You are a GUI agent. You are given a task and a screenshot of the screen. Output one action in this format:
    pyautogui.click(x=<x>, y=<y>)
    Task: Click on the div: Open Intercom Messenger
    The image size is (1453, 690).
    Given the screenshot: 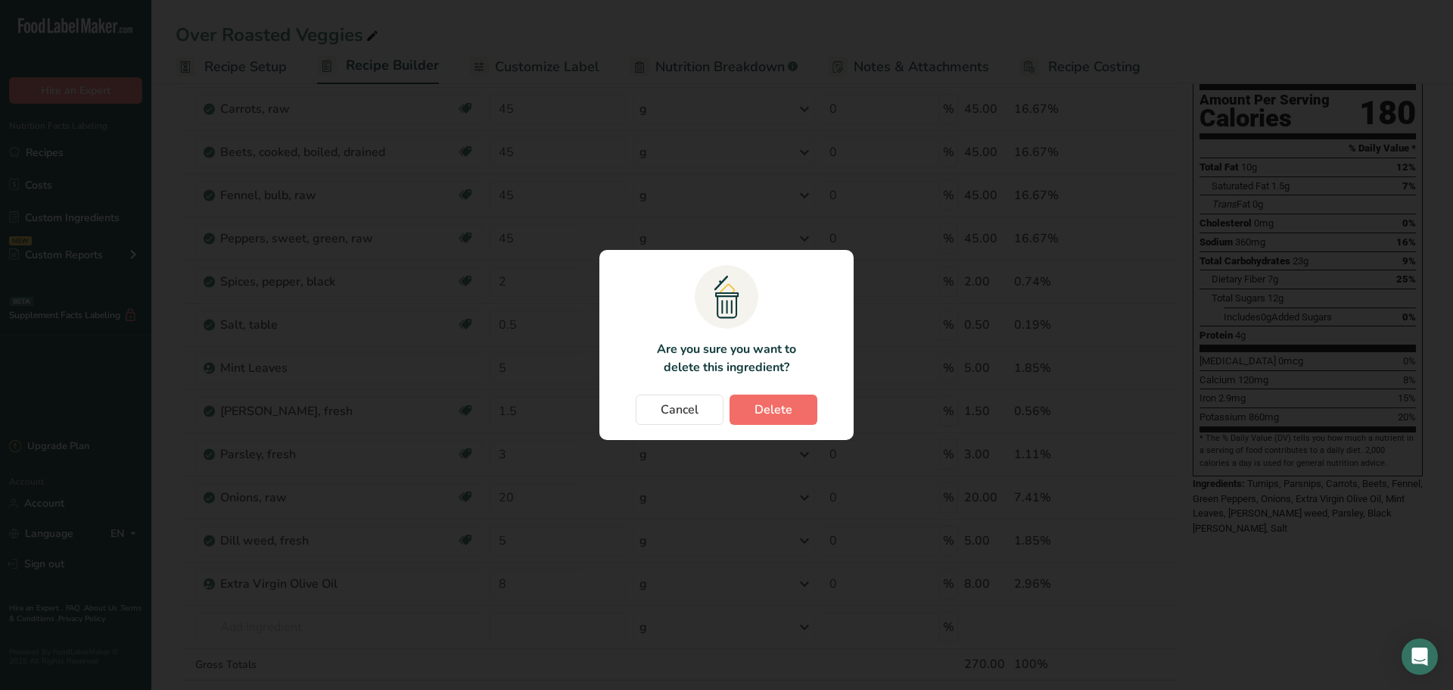 What is the action you would take?
    pyautogui.click(x=1420, y=656)
    